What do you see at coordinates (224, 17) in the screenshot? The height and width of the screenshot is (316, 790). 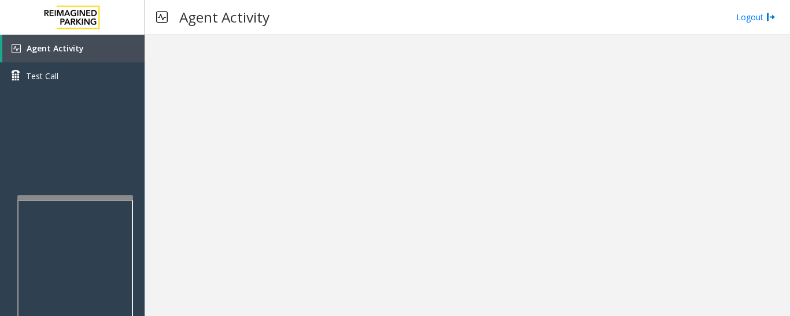 I see `h3: Agent Activity` at bounding box center [224, 17].